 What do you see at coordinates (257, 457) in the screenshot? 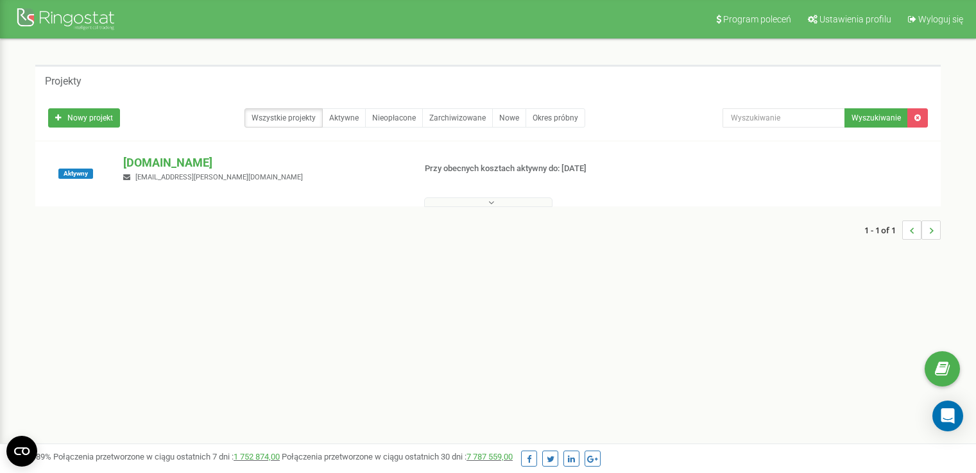
I see `a: 1 752 874,00` at bounding box center [257, 457].